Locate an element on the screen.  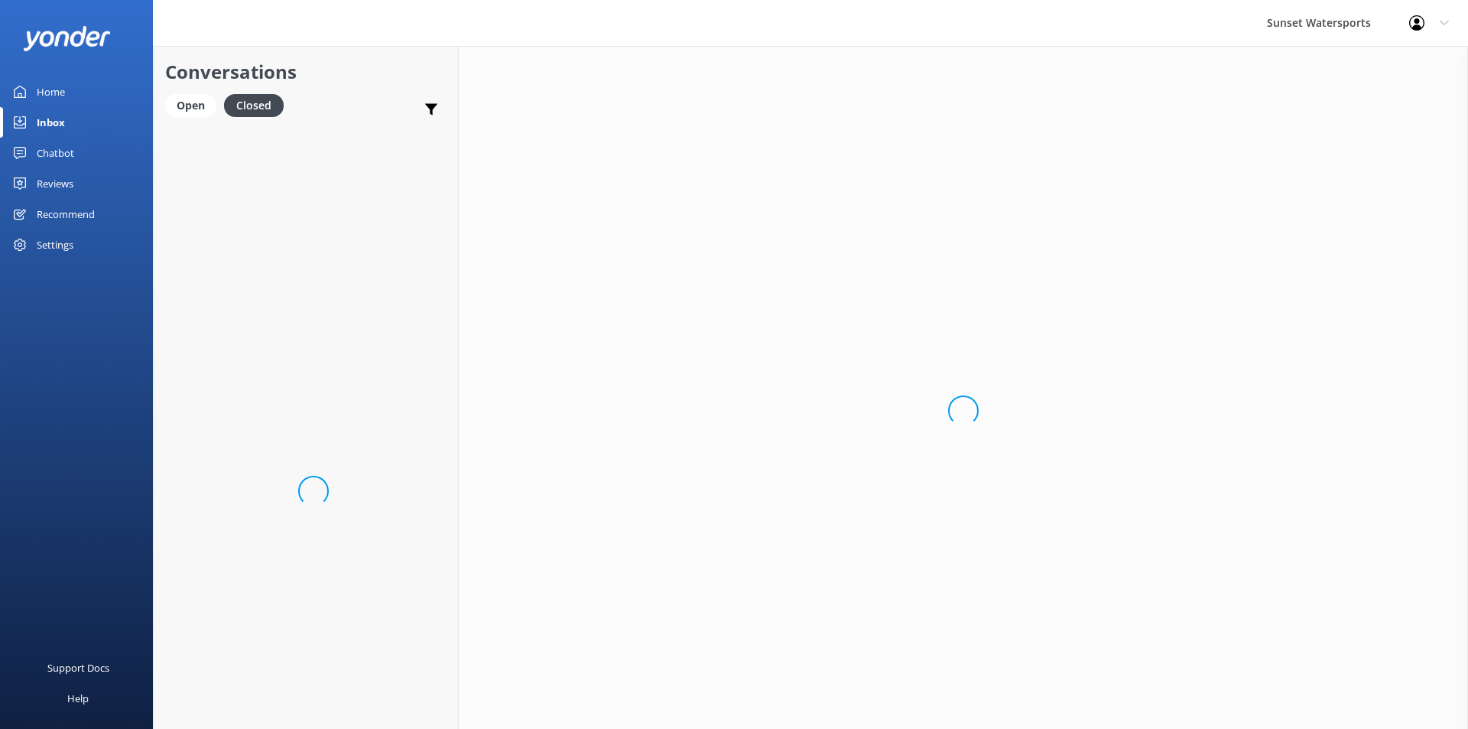
a: Closed is located at coordinates (258, 105).